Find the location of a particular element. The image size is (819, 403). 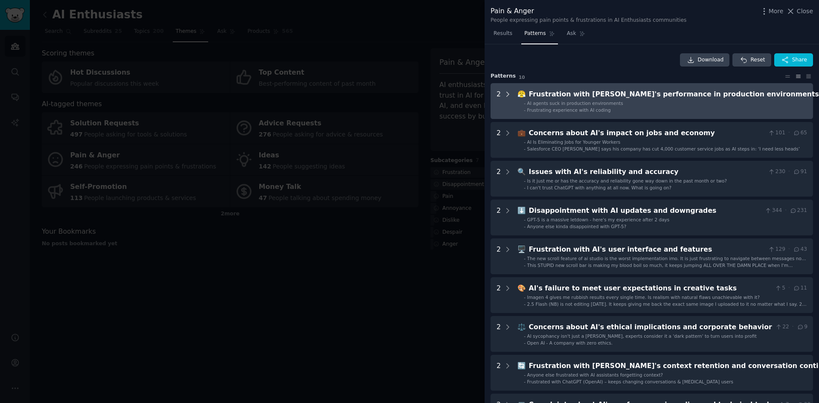

div: Concerns about AI's ethical implications and corporate behavior is located at coordinates (650, 327).